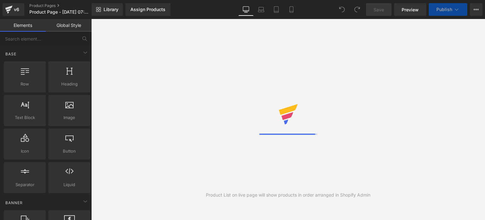  I want to click on a: Mobile, so click(292, 9).